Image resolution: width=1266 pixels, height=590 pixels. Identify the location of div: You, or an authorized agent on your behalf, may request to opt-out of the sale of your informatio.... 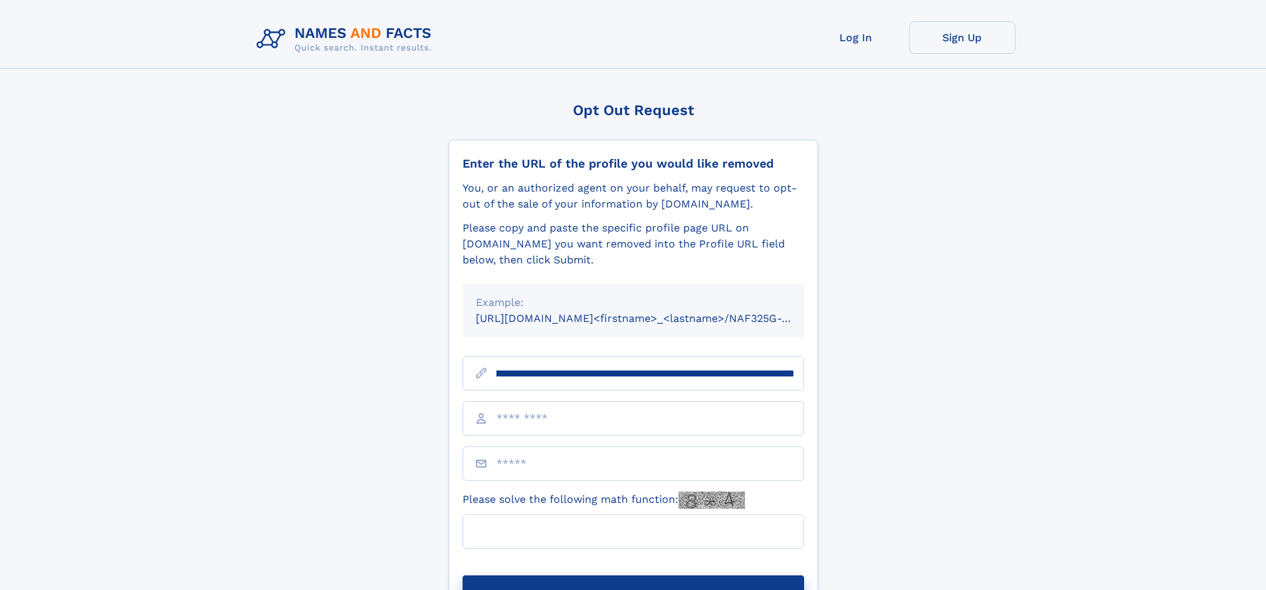
(633, 196).